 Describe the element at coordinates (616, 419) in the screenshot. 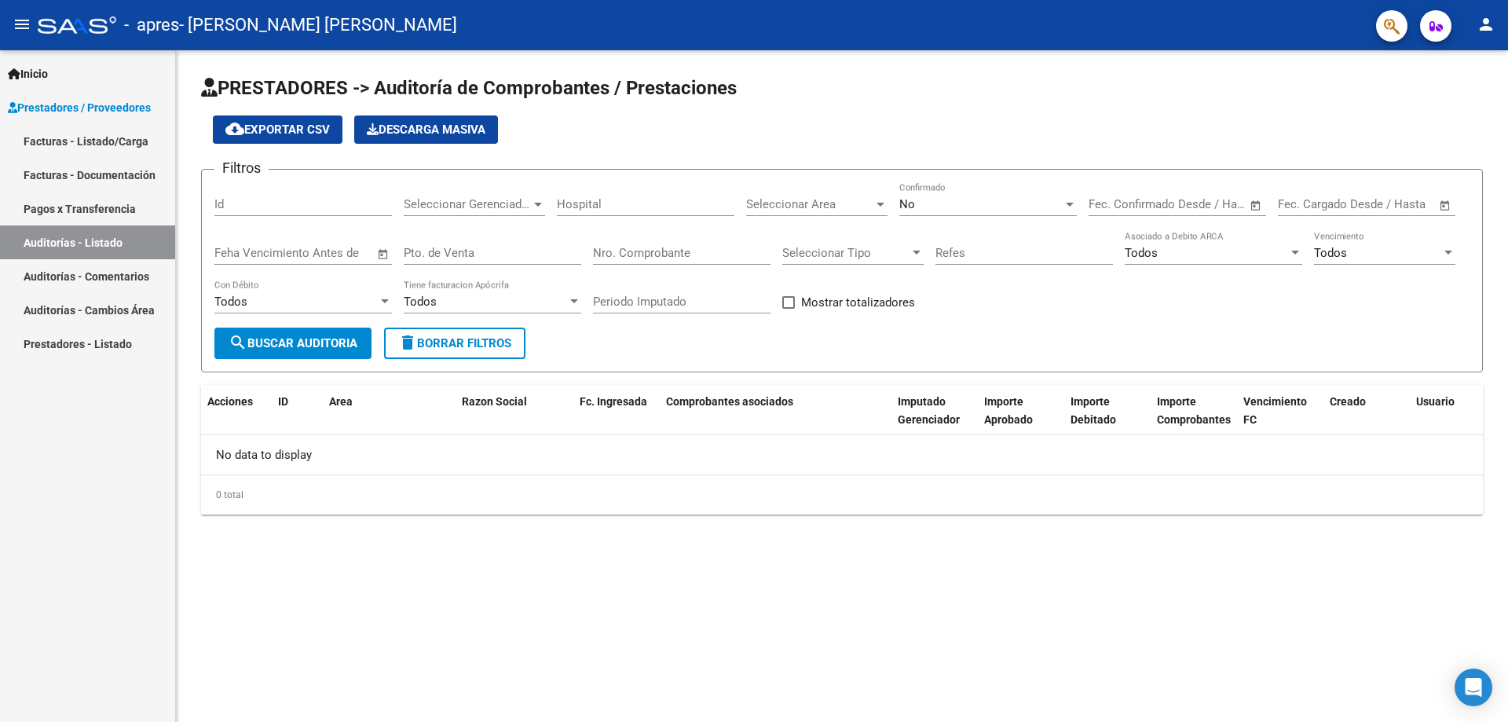

I see `datatable-header-cell: Fc. Ingresada` at that location.